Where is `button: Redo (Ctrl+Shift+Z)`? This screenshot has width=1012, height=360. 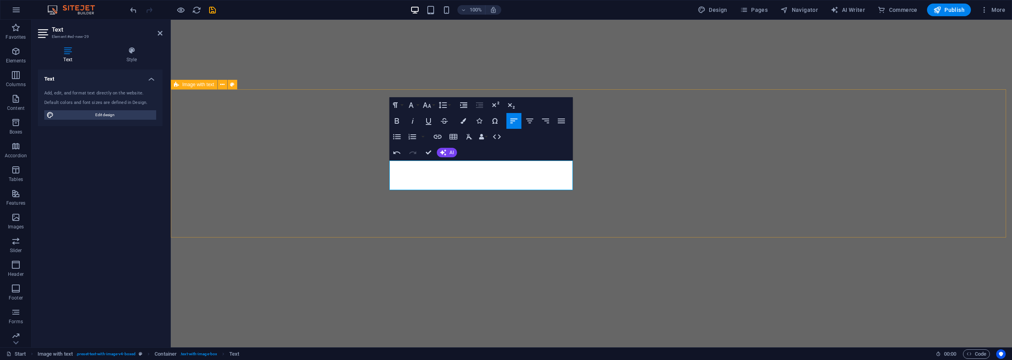
button: Redo (Ctrl+Shift+Z) is located at coordinates (413, 153).